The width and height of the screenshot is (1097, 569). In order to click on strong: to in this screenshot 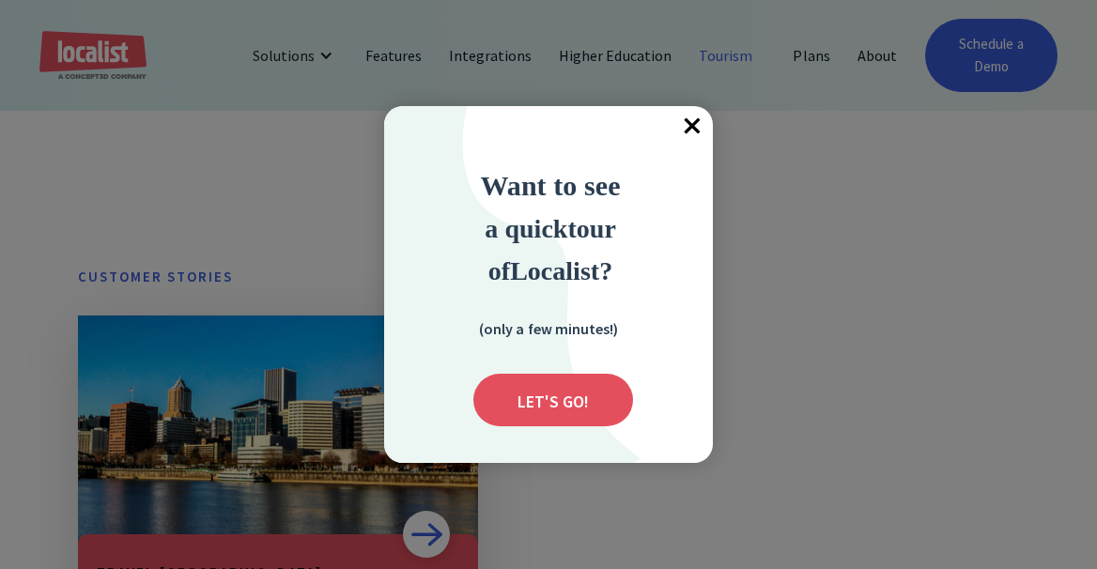, I will do `click(577, 228)`.